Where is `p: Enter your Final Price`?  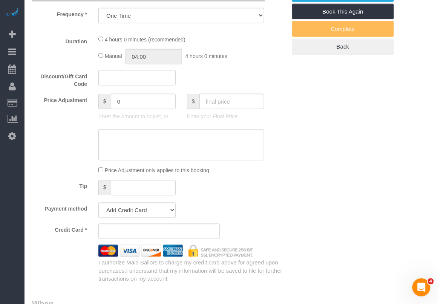
p: Enter your Final Price is located at coordinates (226, 117).